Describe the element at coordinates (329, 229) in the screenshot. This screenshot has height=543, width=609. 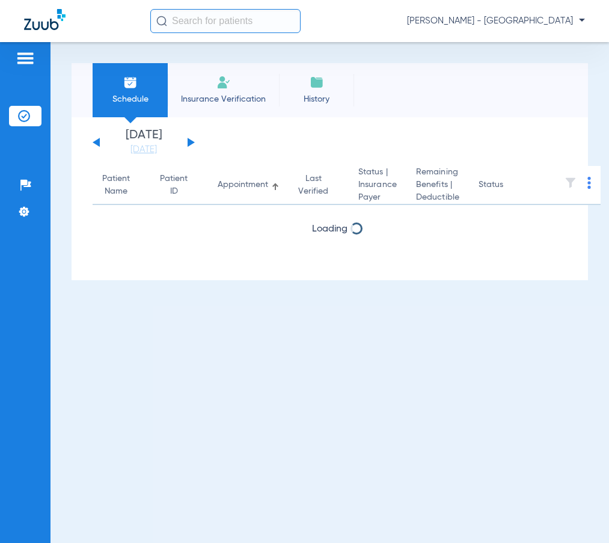
I see `span: Loading` at that location.